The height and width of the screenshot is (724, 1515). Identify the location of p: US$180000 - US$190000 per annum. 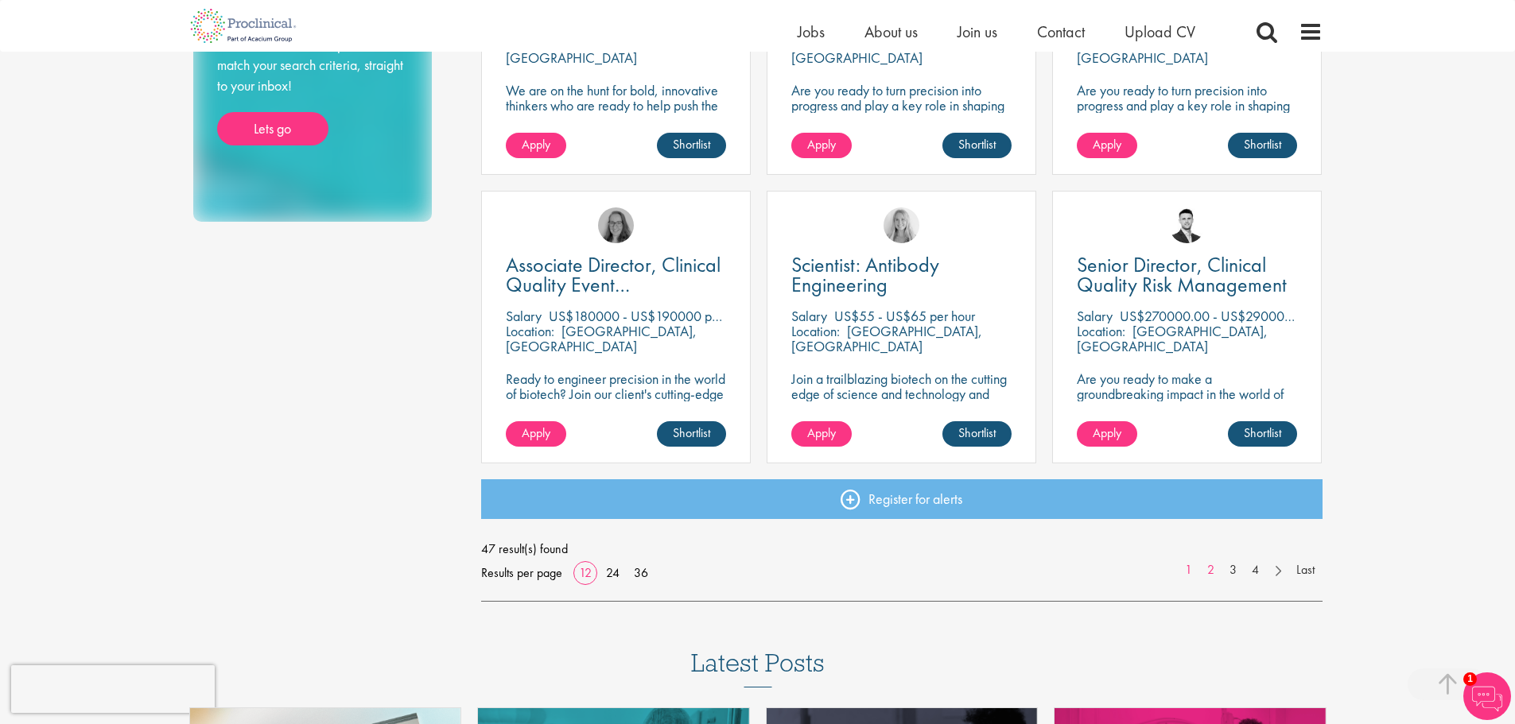
(655, 316).